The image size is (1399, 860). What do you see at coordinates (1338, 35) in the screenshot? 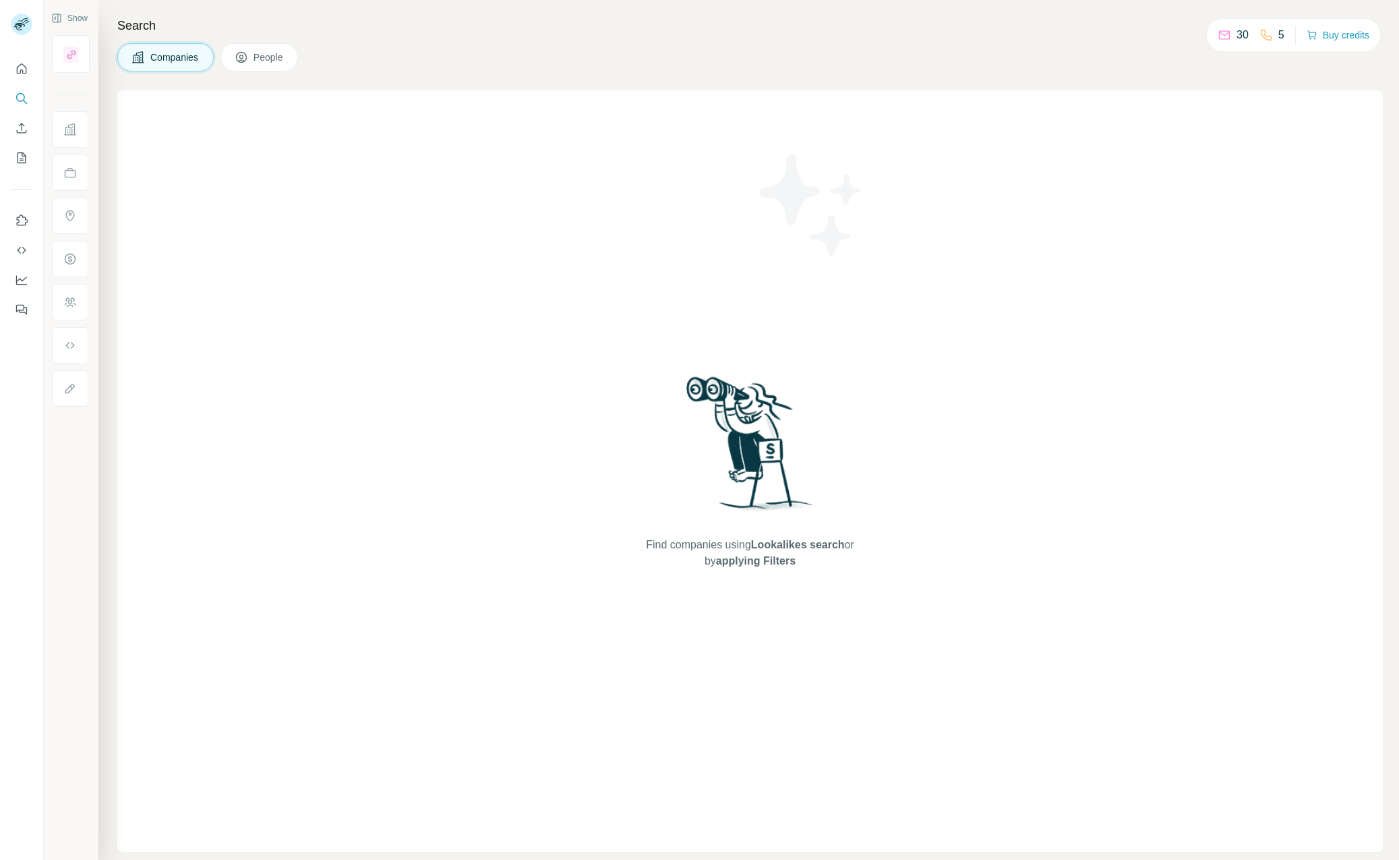
I see `button: Buy credits` at bounding box center [1338, 35].